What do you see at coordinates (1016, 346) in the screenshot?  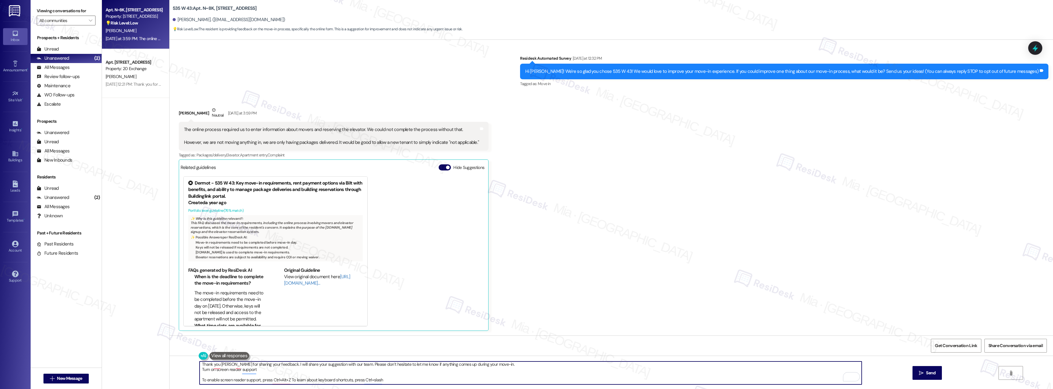 I see `span: Share Conversation via email` at bounding box center [1016, 346].